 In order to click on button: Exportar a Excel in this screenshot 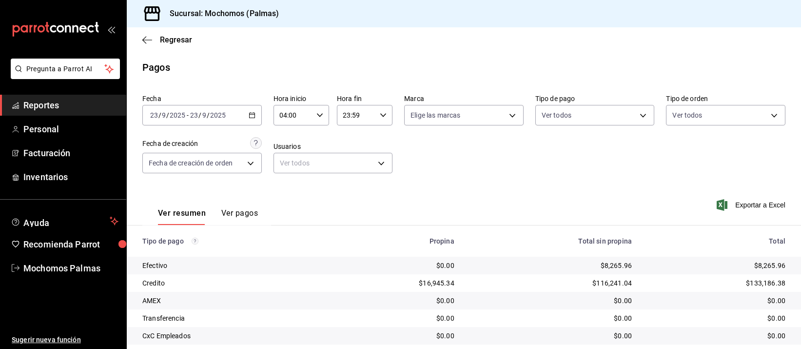, I will do `click(752, 205)`.